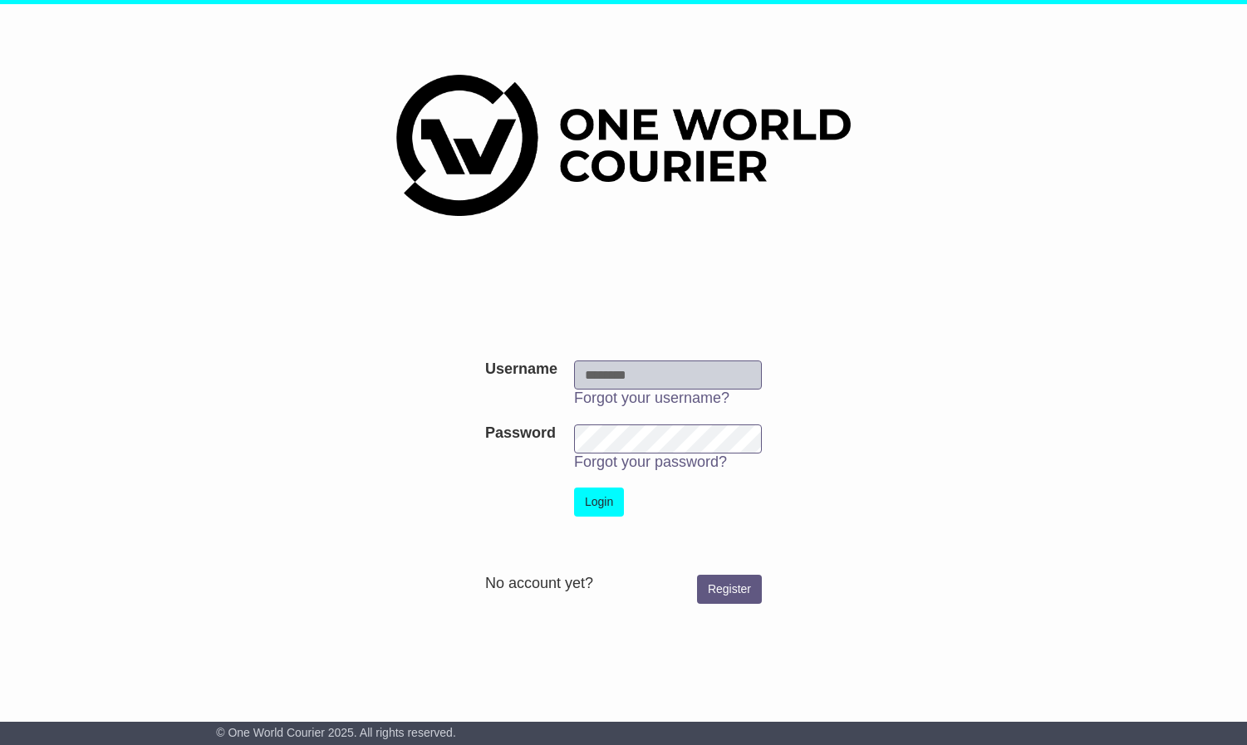 Image resolution: width=1247 pixels, height=745 pixels. I want to click on label: Username, so click(521, 370).